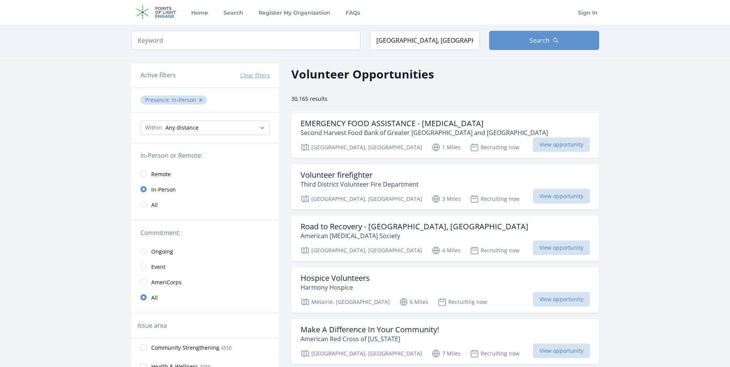  Describe the element at coordinates (158, 100) in the screenshot. I see `span: Presence :` at that location.